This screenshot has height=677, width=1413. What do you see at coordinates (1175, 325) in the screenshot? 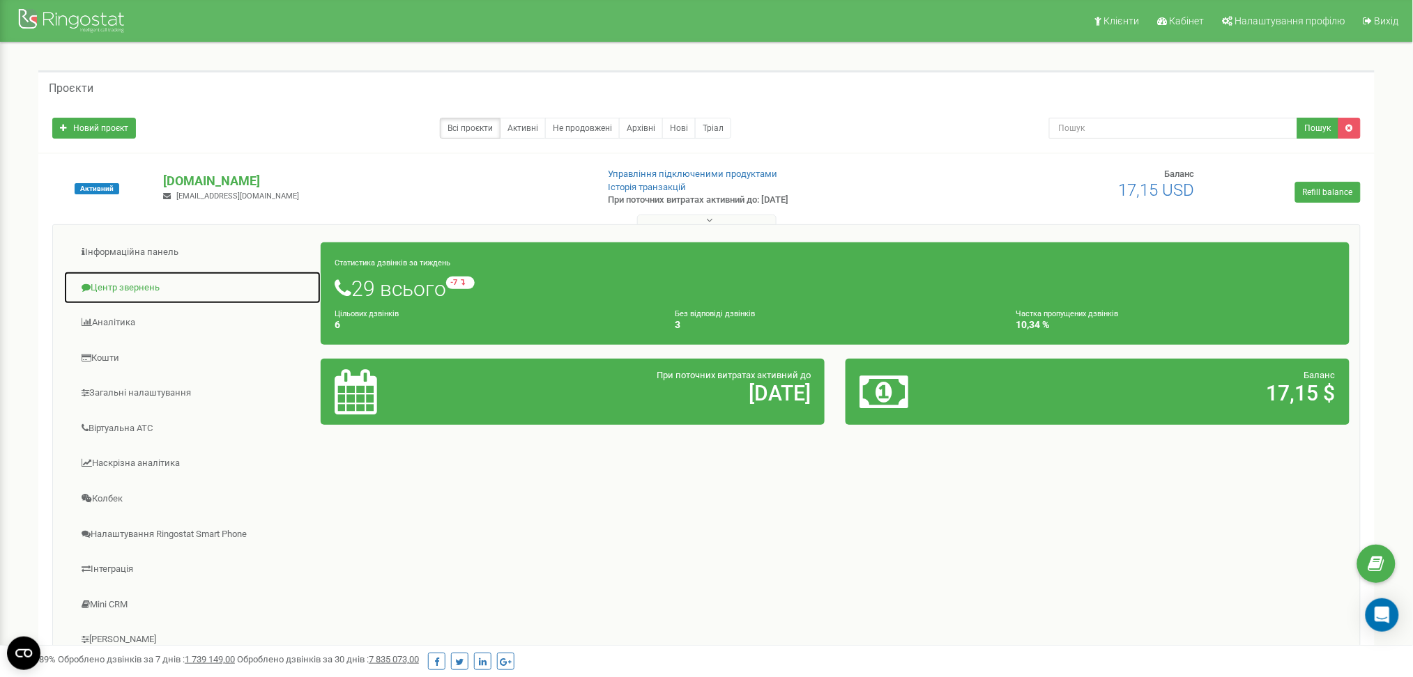
I see `h4: 10,34 %` at bounding box center [1175, 325].